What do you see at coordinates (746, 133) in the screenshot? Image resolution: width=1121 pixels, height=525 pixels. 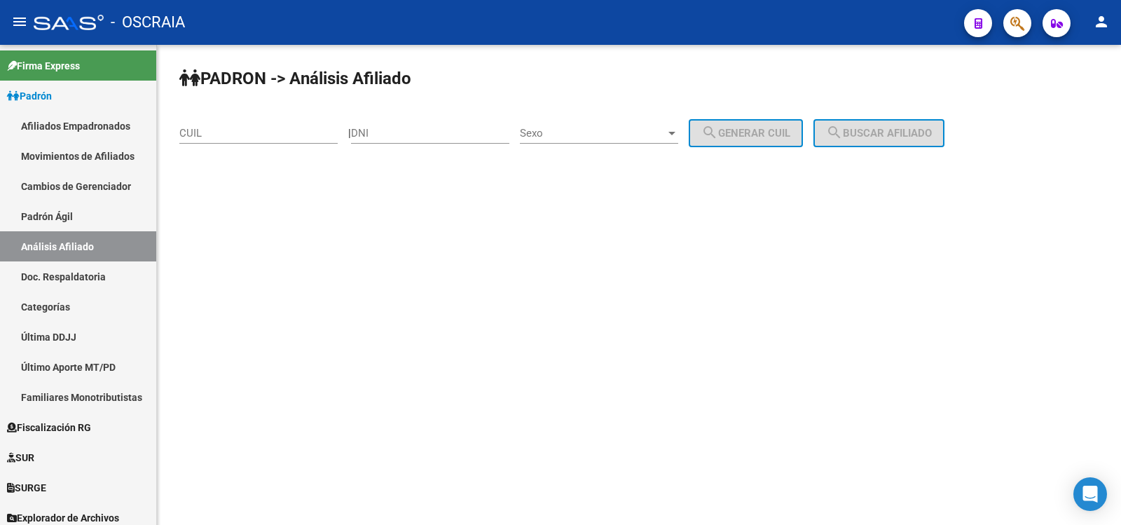 I see `span: Generar CUIL` at bounding box center [746, 133].